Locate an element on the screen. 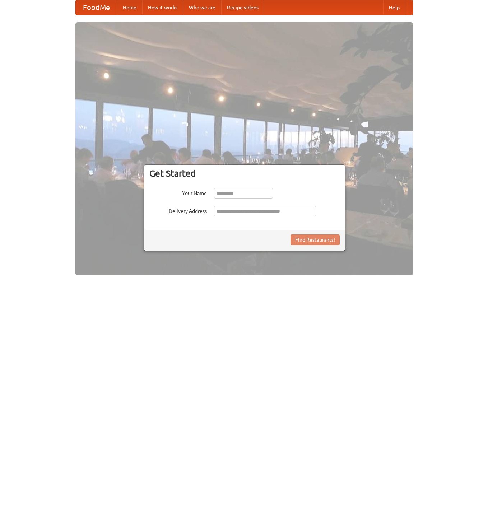 Image resolution: width=488 pixels, height=508 pixels. label: Your Name is located at coordinates (178, 192).